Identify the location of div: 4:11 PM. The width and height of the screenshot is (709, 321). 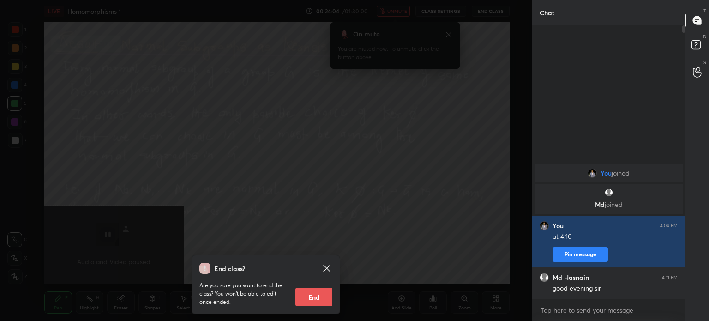
(670, 277).